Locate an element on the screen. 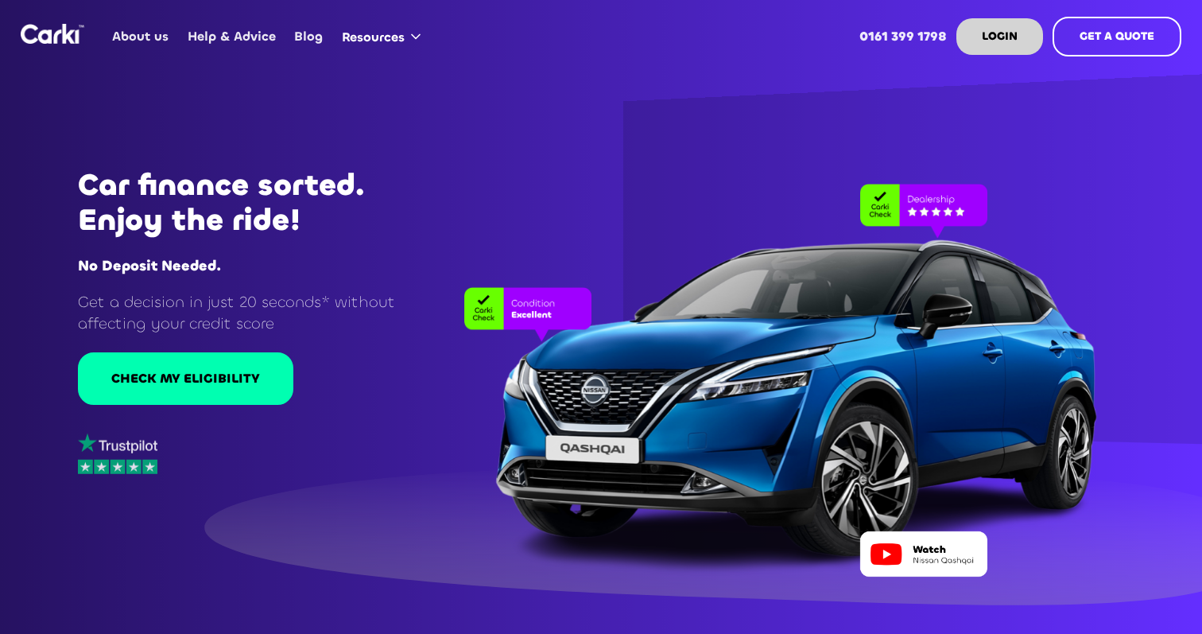 The height and width of the screenshot is (634, 1202). strong: GET A QUOTE is located at coordinates (1117, 36).